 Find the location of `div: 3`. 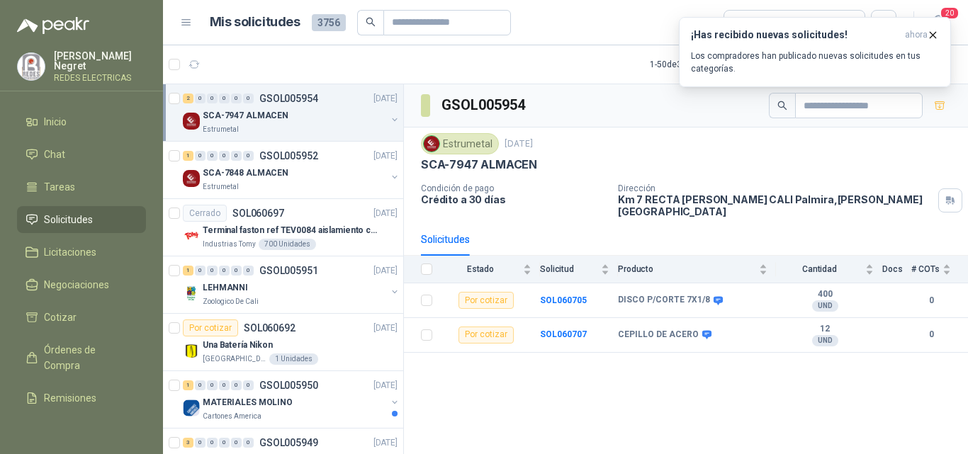

div: 3 is located at coordinates (188, 443).